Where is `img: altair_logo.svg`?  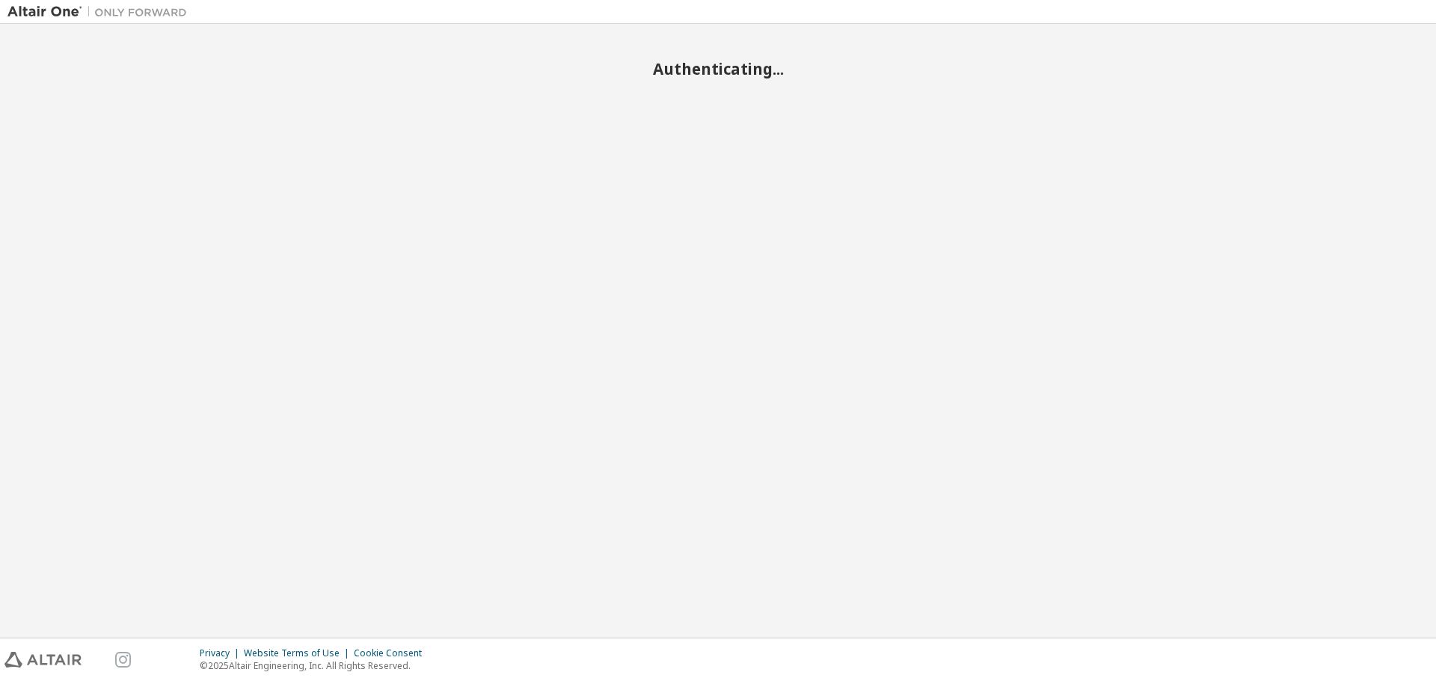
img: altair_logo.svg is located at coordinates (43, 660).